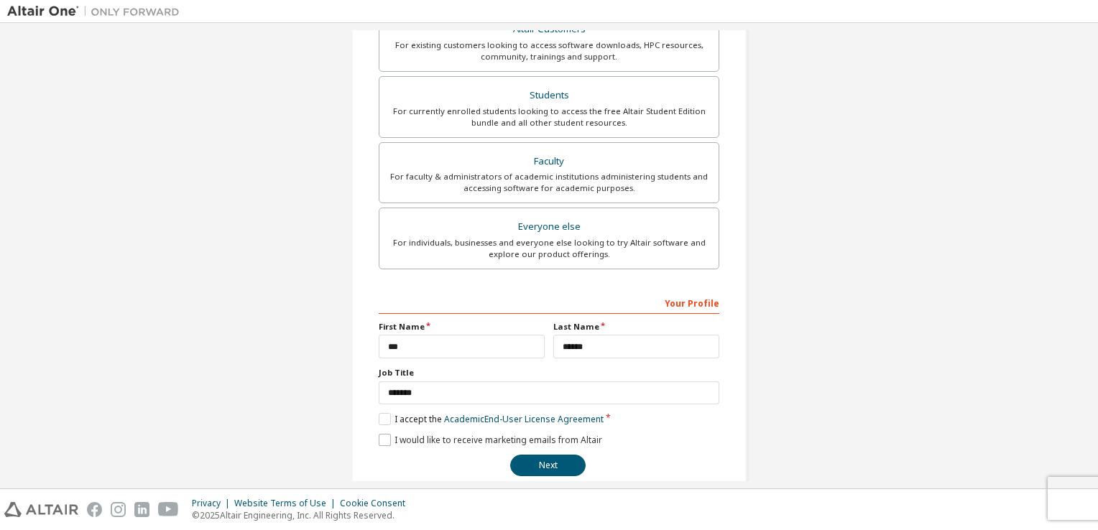  I want to click on a: Academic End-User License Agreement, so click(524, 419).